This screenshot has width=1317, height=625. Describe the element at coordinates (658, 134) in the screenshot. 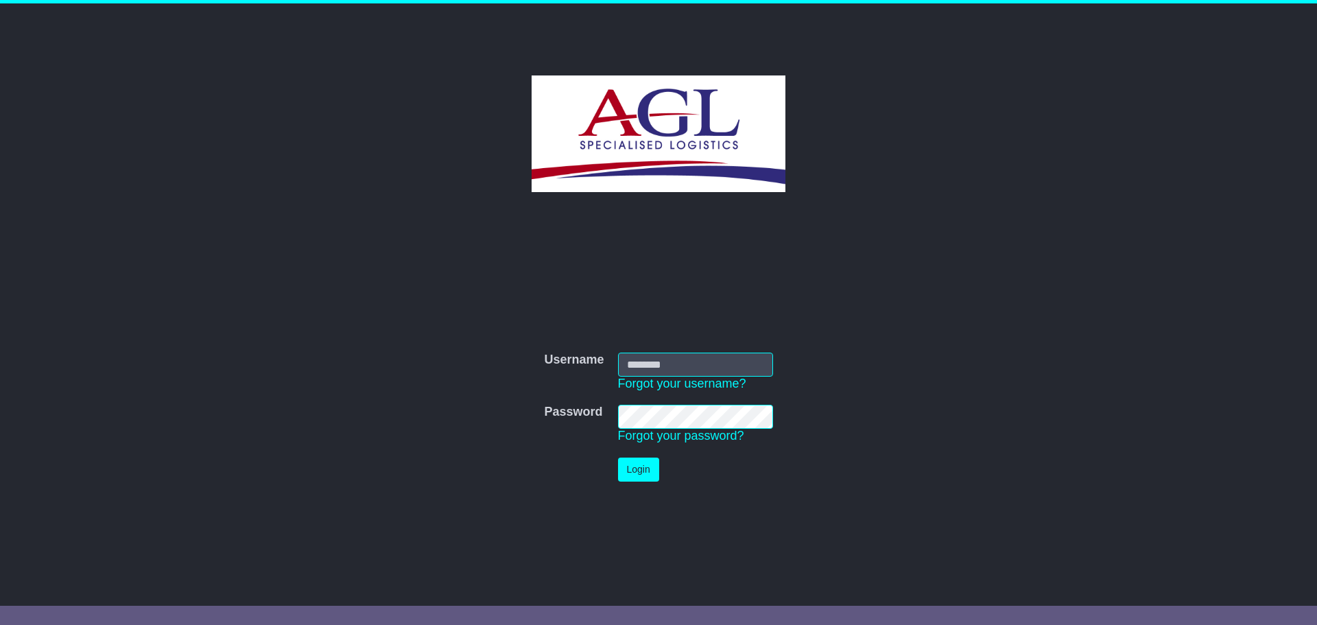

I see `img: AGL SPECIALISED LOGISTICS` at that location.